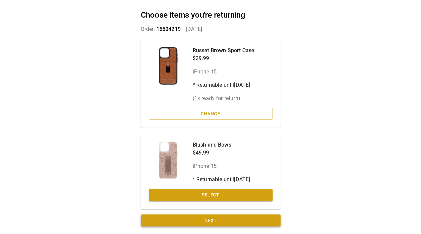  What do you see at coordinates (221, 145) in the screenshot?
I see `p: Blush and Bows` at bounding box center [221, 145].